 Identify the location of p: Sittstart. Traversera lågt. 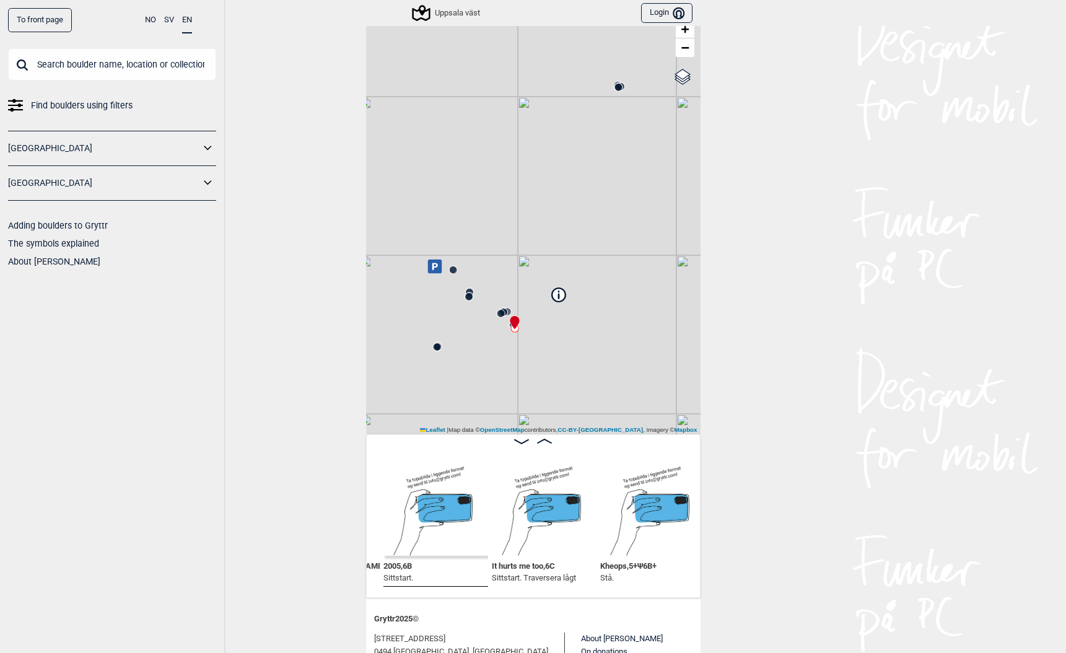
(534, 578).